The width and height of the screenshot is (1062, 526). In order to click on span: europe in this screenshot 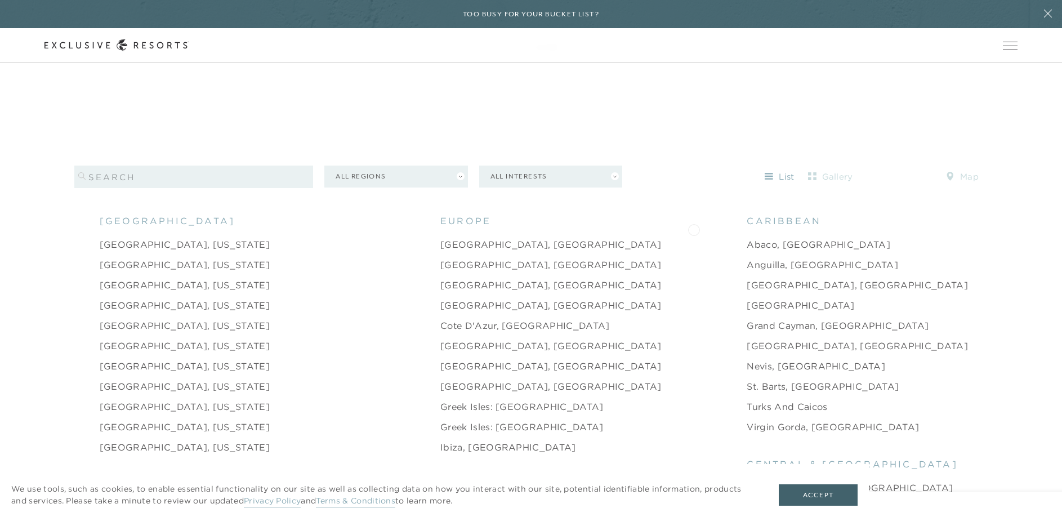, I will do `click(466, 221)`.